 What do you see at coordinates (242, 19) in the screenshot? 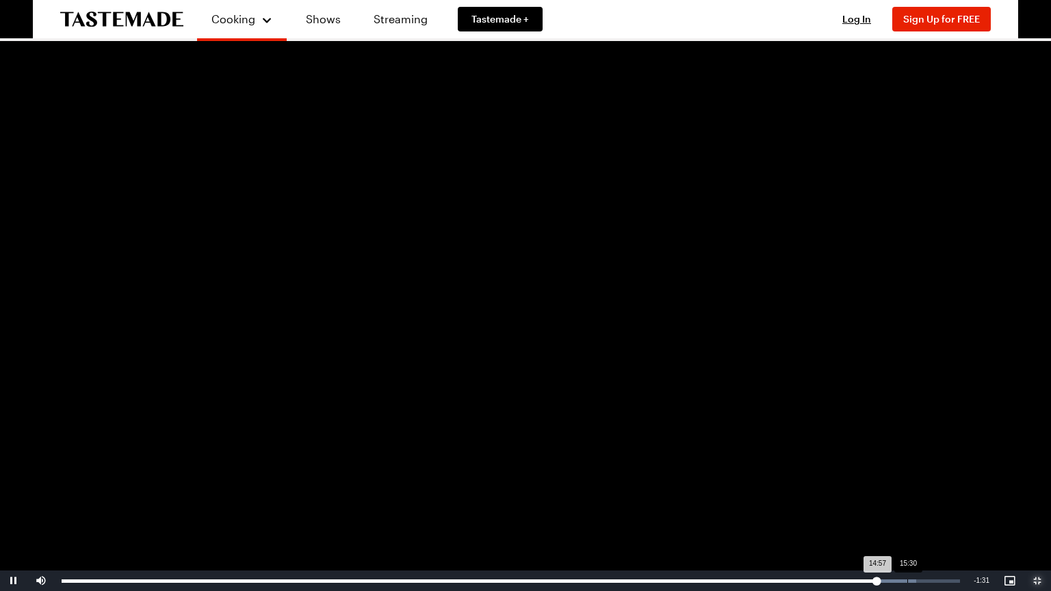
I see `button: Cooking` at bounding box center [242, 19].